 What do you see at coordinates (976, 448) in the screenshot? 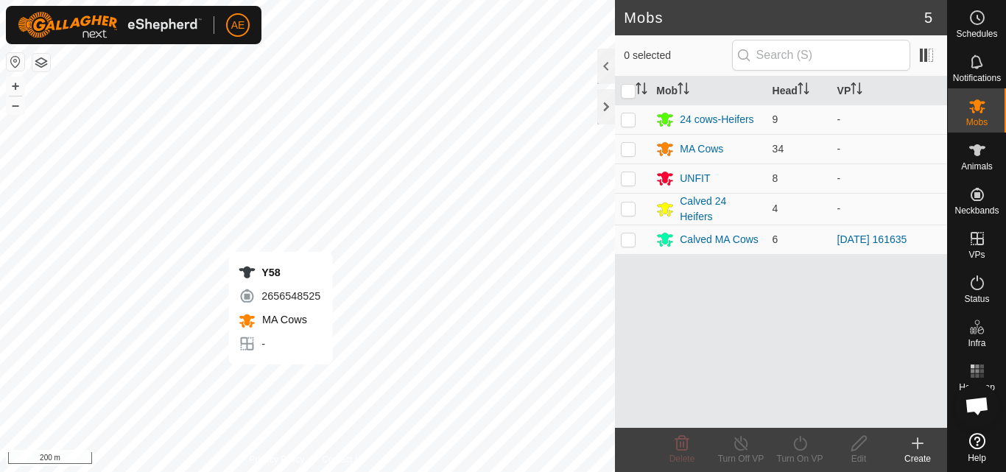
I see `a: Help` at bounding box center [976, 448].